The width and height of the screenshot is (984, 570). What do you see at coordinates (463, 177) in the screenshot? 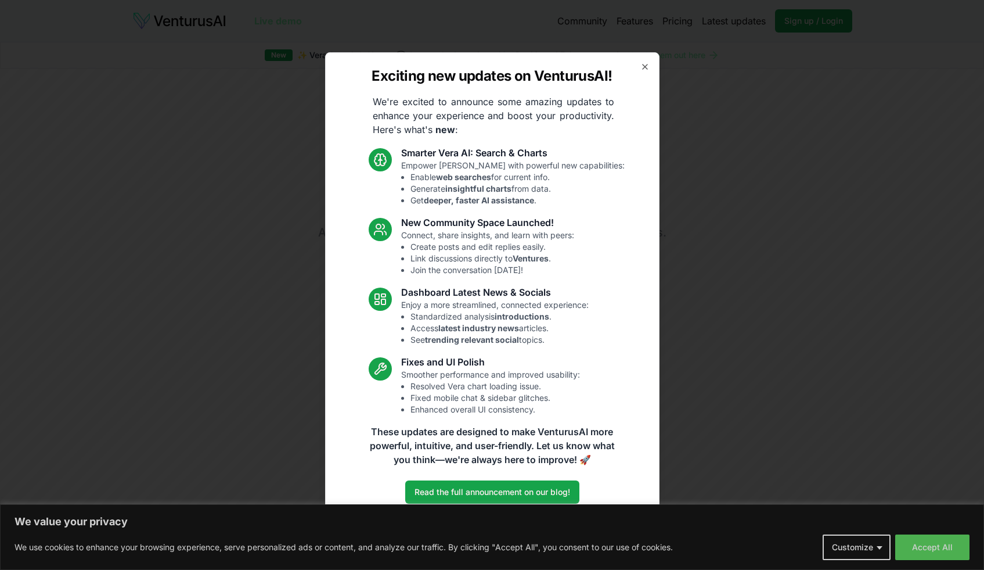
I see `strong: web searches` at bounding box center [463, 177].